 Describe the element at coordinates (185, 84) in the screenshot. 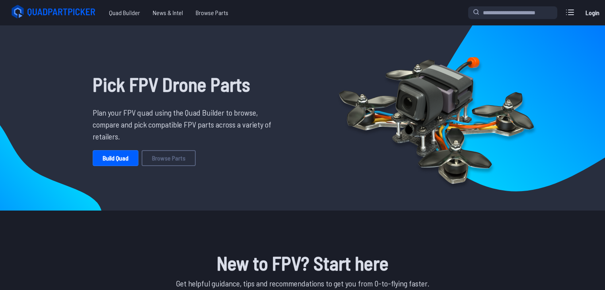

I see `h1: Pick FPV Drone Parts` at that location.